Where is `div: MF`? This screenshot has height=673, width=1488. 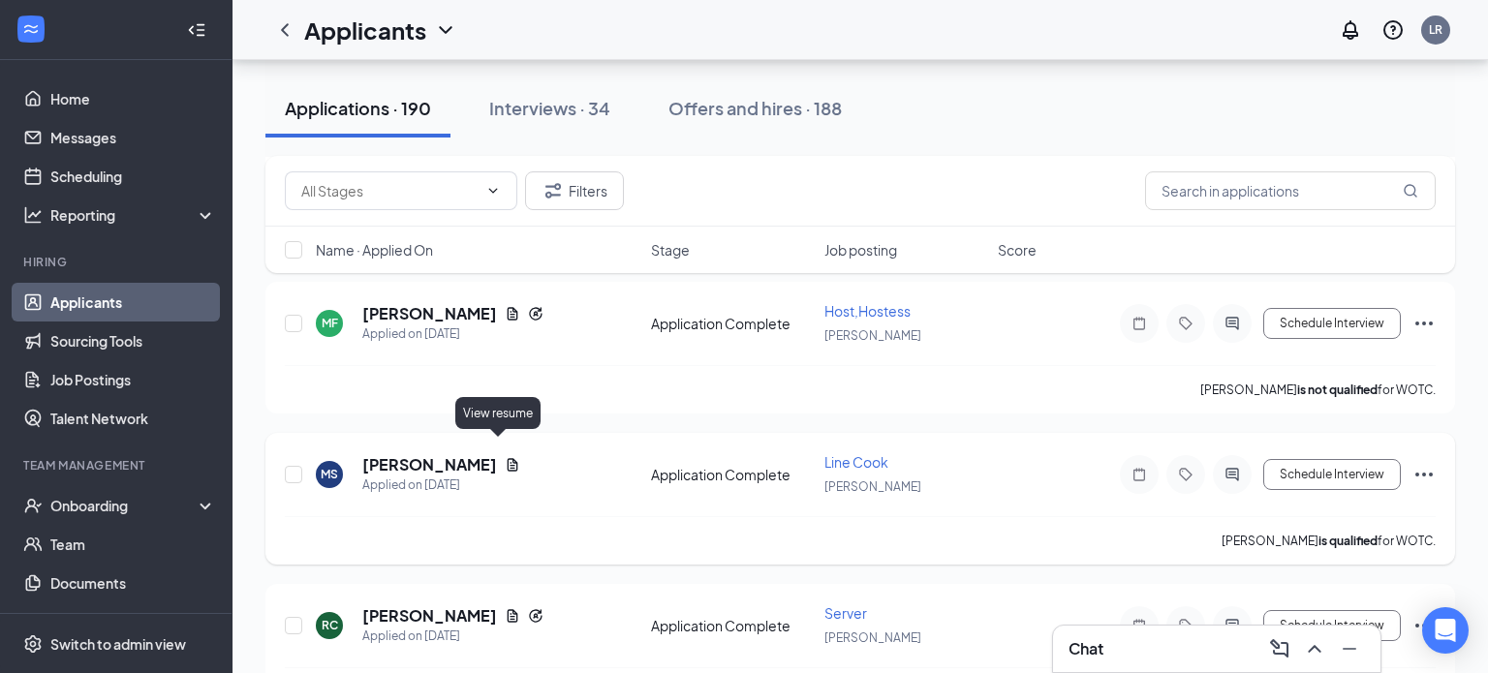 div: MF is located at coordinates (329, 323).